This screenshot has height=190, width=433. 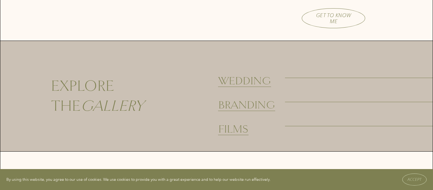 What do you see at coordinates (247, 105) in the screenshot?
I see `a: Branding` at bounding box center [247, 105].